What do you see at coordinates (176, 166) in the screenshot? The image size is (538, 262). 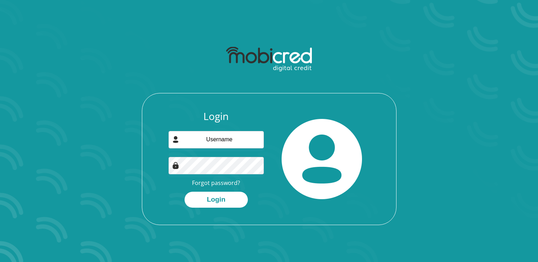 I see `img: Image` at bounding box center [176, 166].